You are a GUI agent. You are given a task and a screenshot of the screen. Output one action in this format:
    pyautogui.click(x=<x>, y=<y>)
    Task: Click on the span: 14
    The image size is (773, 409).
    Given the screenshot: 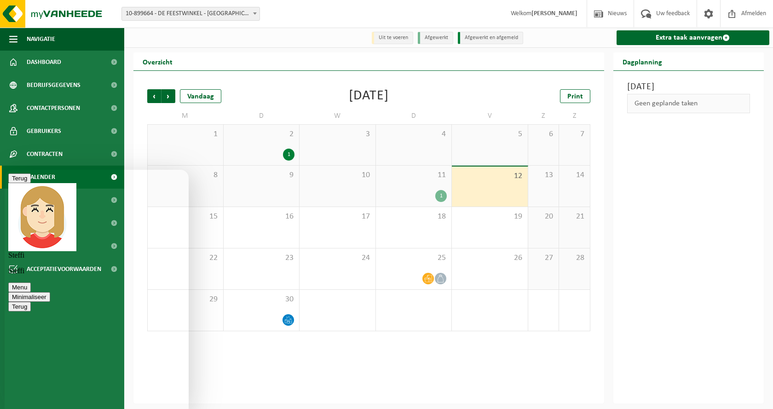 What is the action you would take?
    pyautogui.click(x=574, y=175)
    